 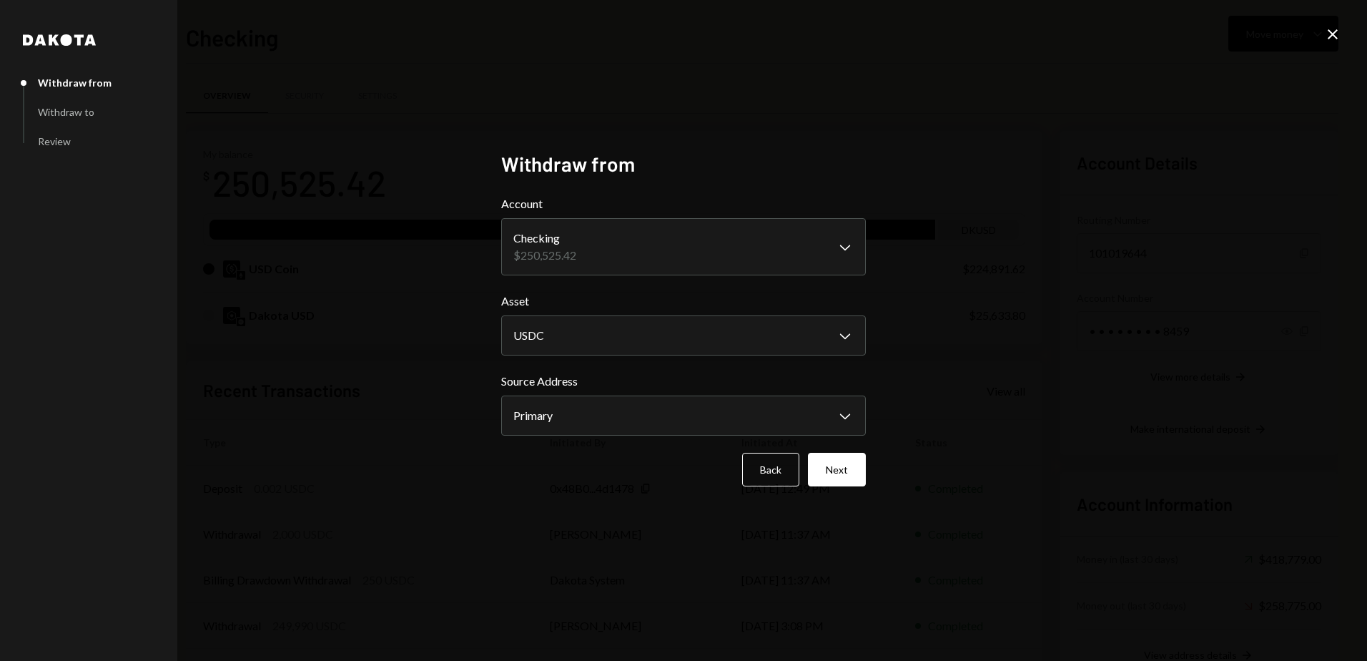 What do you see at coordinates (684, 416) in the screenshot?
I see `button: Source Address` at bounding box center [684, 416].